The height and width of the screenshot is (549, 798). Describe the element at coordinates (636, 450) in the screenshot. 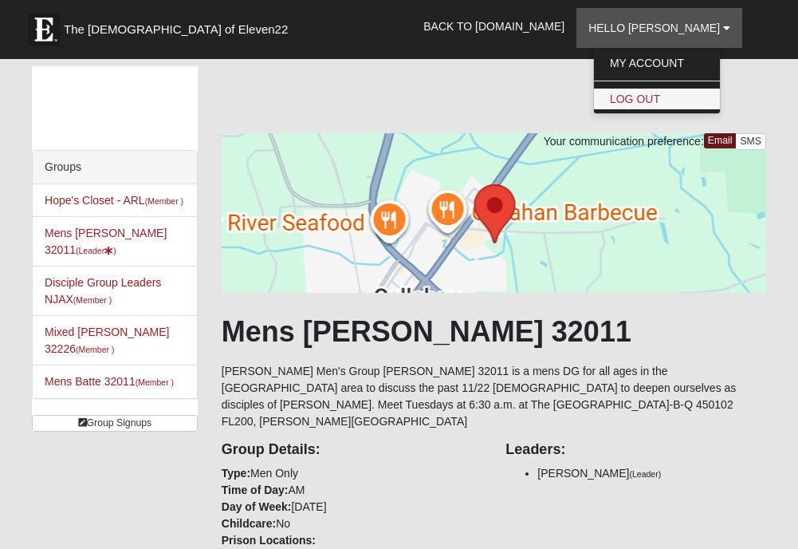

I see `h4: Leaders:` at that location.